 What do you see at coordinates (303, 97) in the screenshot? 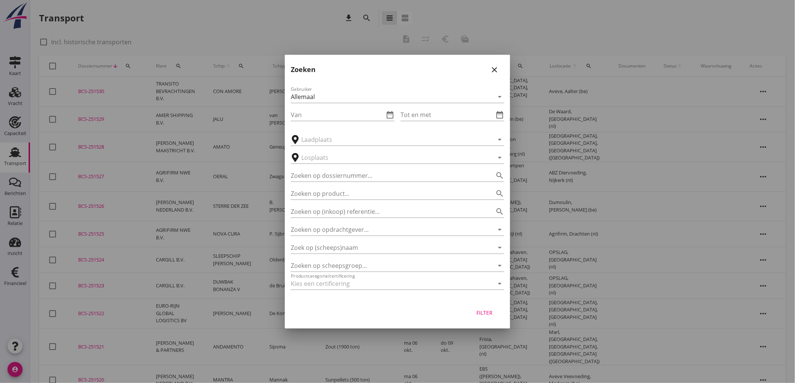
I see `div: Allemaal` at bounding box center [303, 97].